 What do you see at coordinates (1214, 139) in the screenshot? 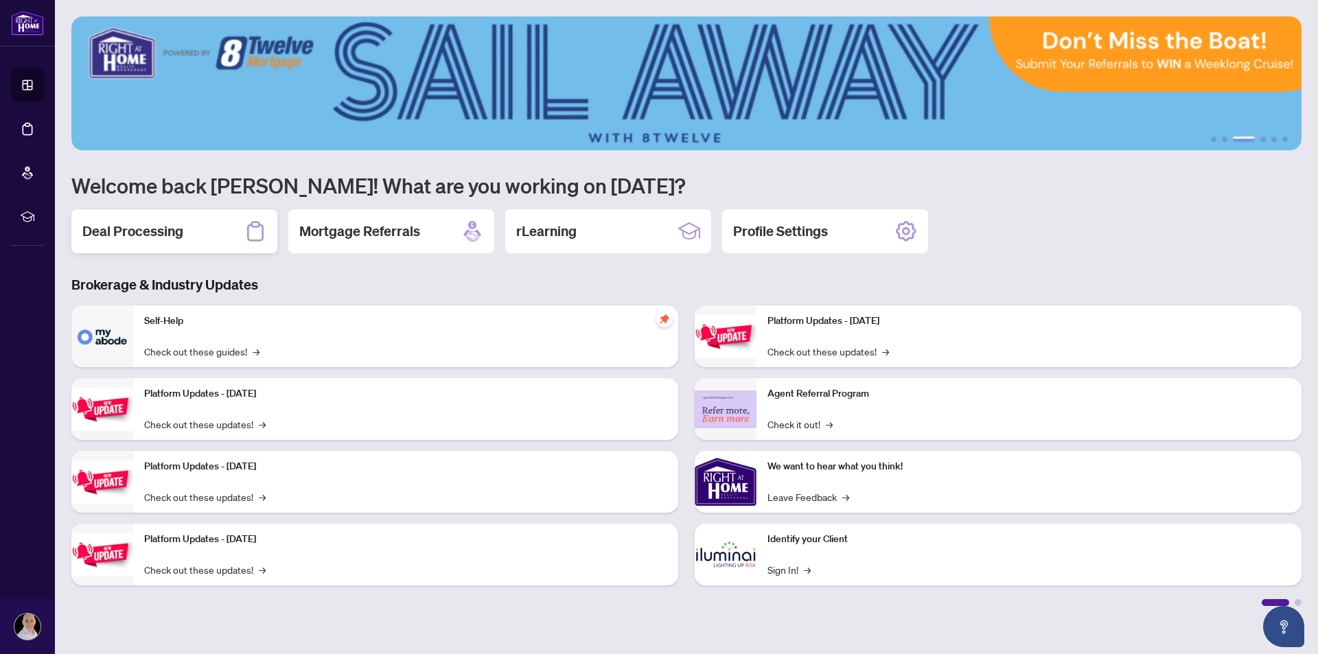
I see `button: 1` at bounding box center [1214, 139].